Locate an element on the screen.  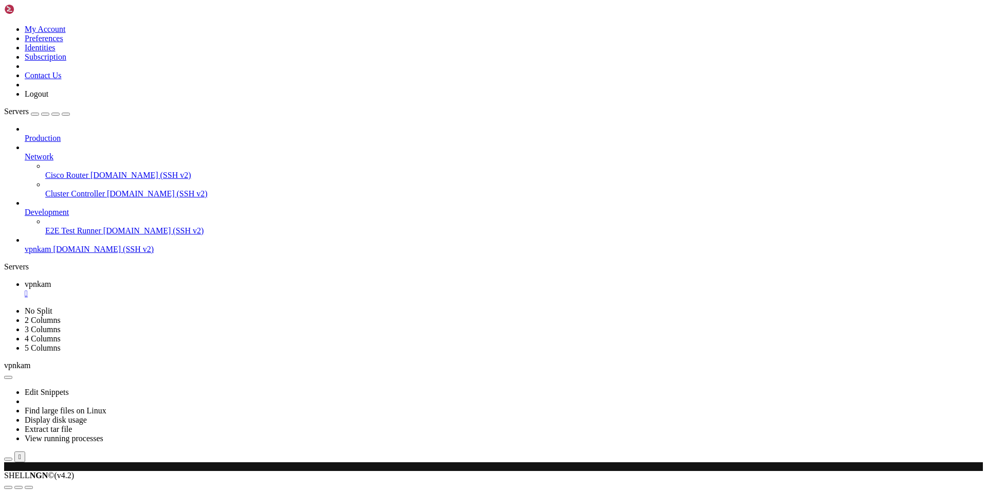
span: Network is located at coordinates (39, 156).